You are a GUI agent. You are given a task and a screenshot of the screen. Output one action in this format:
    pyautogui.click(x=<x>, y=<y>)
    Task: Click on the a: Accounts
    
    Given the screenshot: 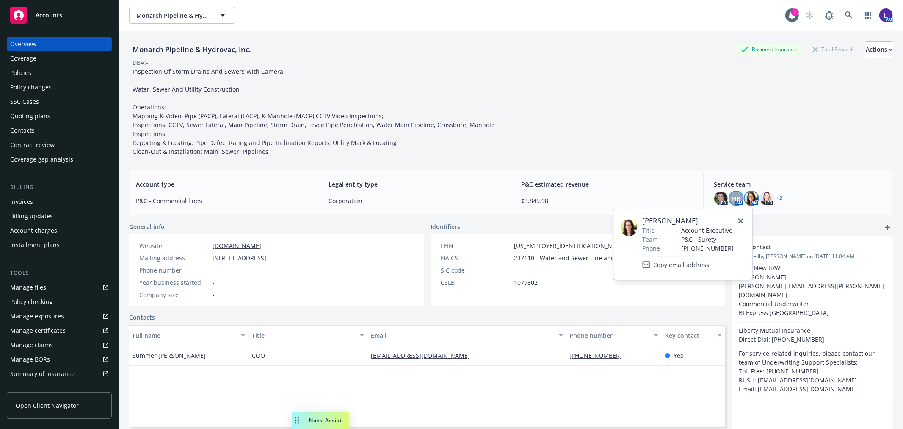 What is the action you would take?
    pyautogui.click(x=59, y=15)
    